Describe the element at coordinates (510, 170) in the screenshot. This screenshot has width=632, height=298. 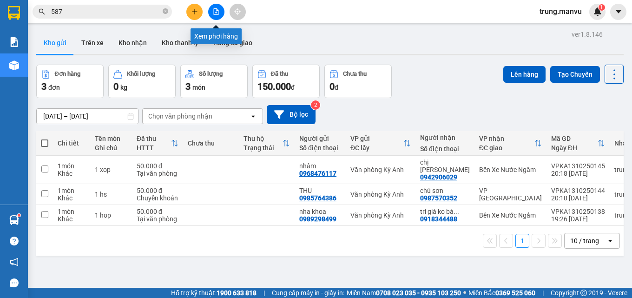
I see `div: Bến Xe Nước Ngầm` at that location.